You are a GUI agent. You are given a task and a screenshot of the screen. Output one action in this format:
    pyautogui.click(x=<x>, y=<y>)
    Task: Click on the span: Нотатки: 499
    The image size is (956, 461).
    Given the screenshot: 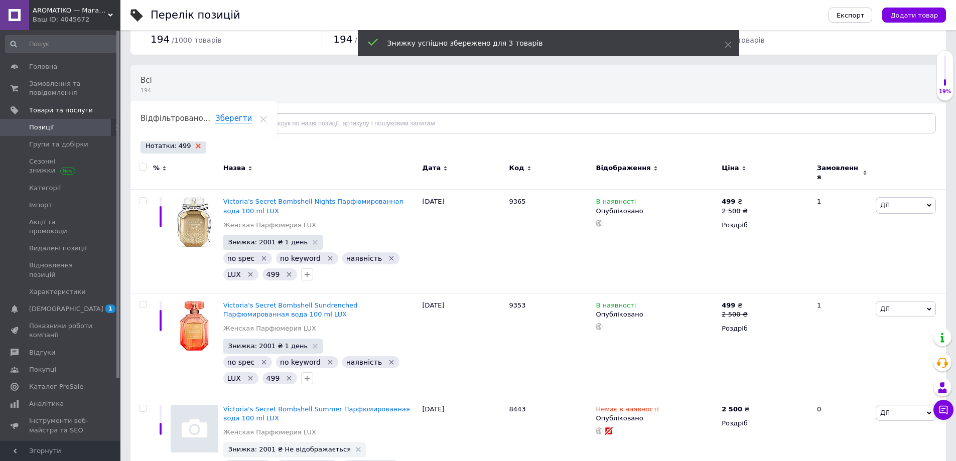 What is the action you would take?
    pyautogui.click(x=168, y=146)
    